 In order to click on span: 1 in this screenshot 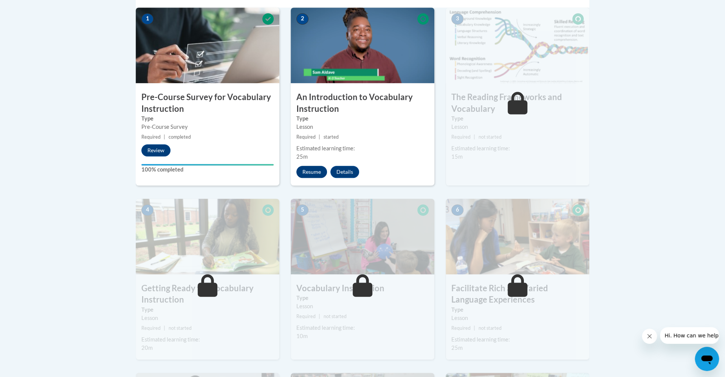, I will do `click(147, 19)`.